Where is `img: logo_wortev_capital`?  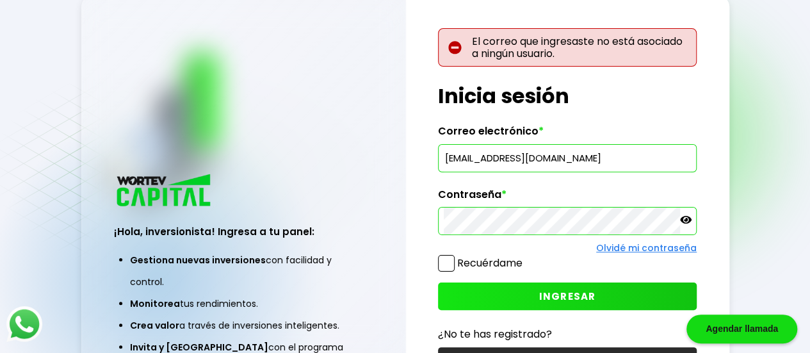 img: logo_wortev_capital is located at coordinates (165, 191).